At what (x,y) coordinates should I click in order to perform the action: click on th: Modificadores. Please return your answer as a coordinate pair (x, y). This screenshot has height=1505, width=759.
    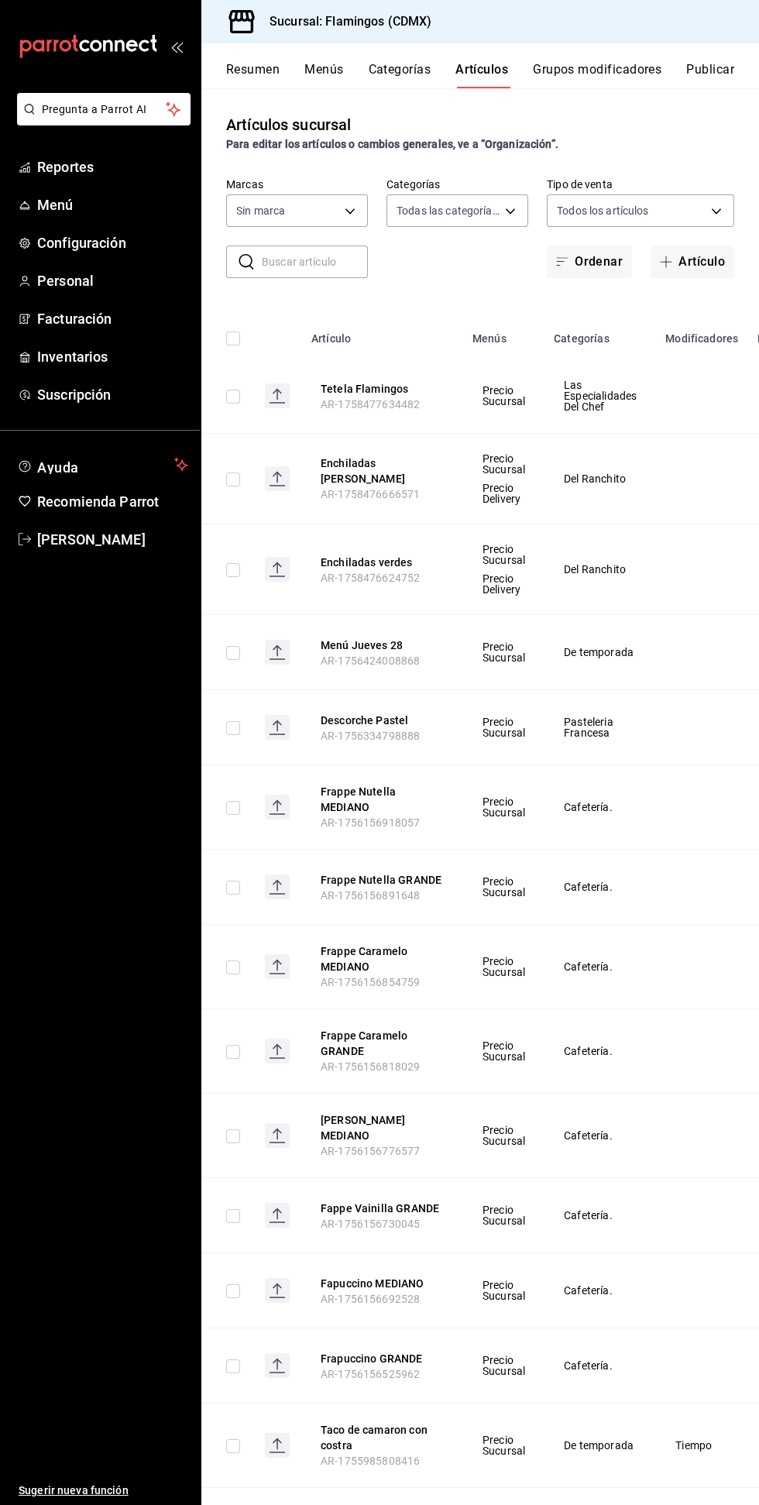
    Looking at the image, I should click on (702, 334).